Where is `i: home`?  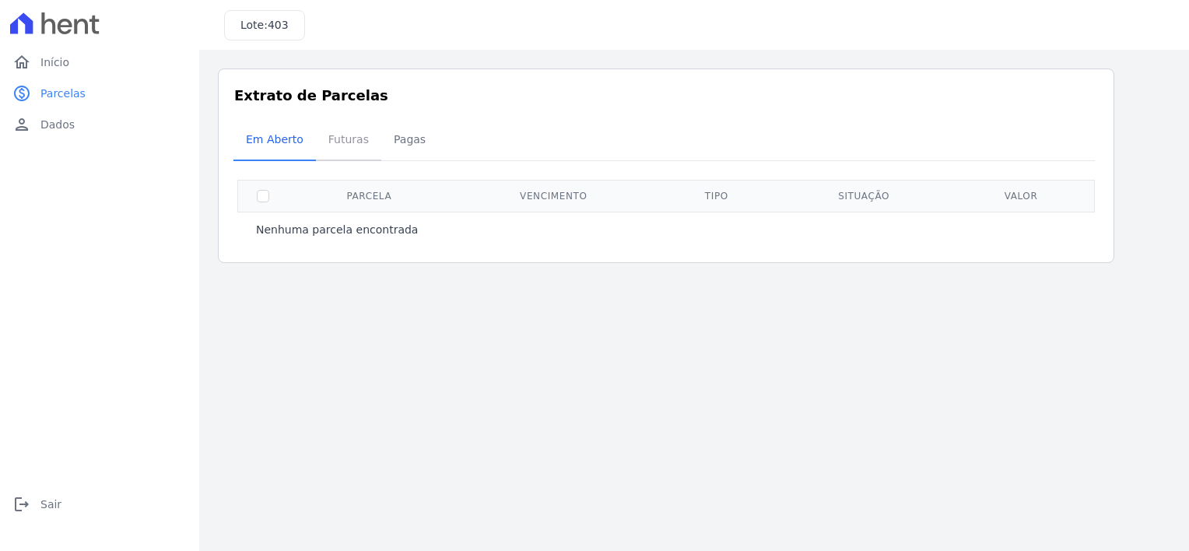 i: home is located at coordinates (22, 62).